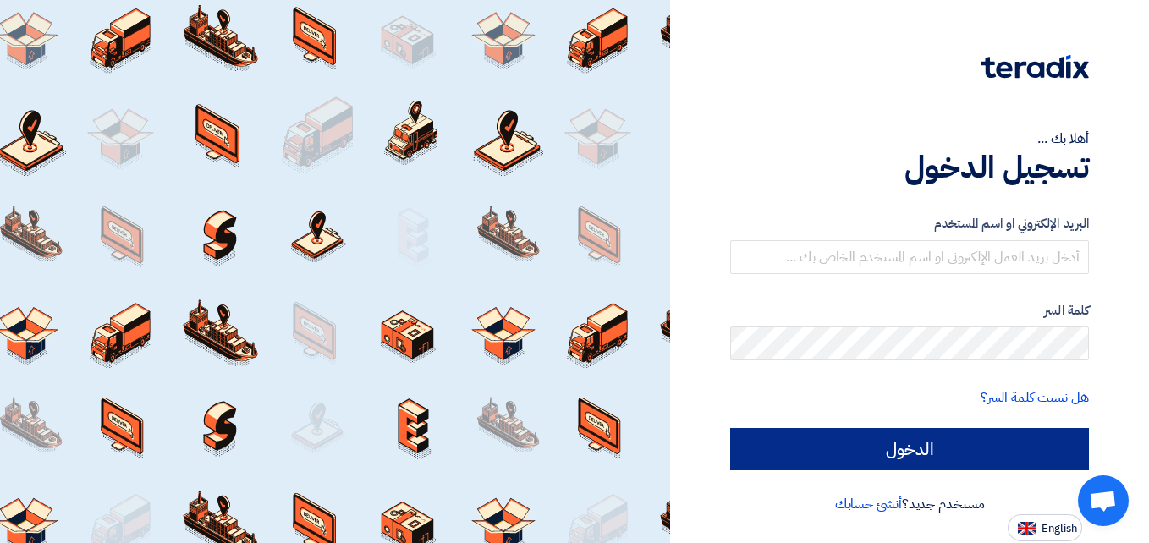  What do you see at coordinates (910, 223) in the screenshot?
I see `label: البريد الإلكتروني او اسم المستخدم` at bounding box center [910, 223].